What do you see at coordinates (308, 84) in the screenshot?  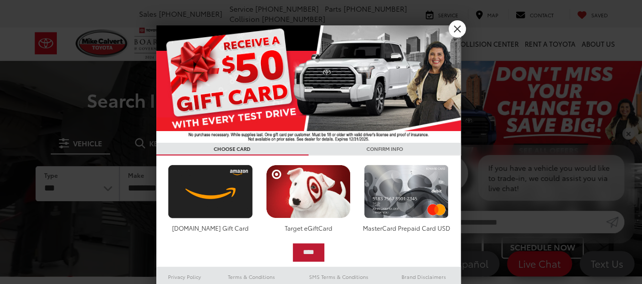 I see `img: 55838_top_625864.jpg` at bounding box center [308, 84].